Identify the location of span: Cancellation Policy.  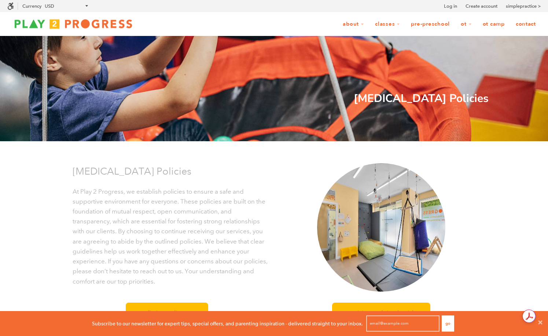
(157, 313).